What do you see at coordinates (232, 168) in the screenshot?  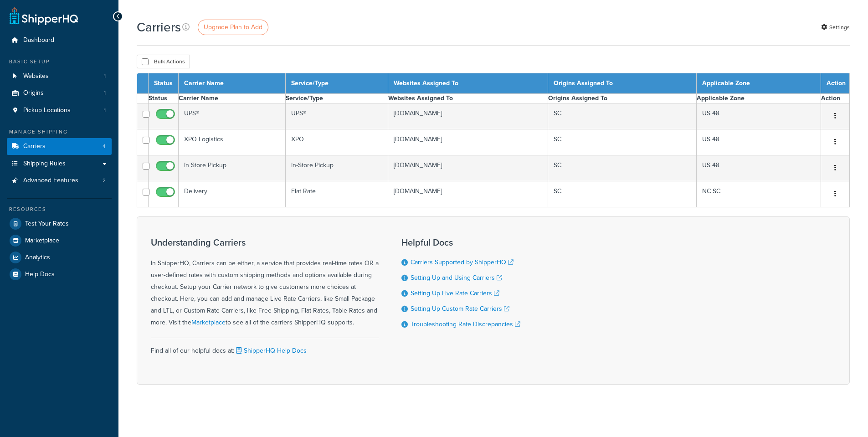 I see `td: In Store Pickup` at bounding box center [232, 168].